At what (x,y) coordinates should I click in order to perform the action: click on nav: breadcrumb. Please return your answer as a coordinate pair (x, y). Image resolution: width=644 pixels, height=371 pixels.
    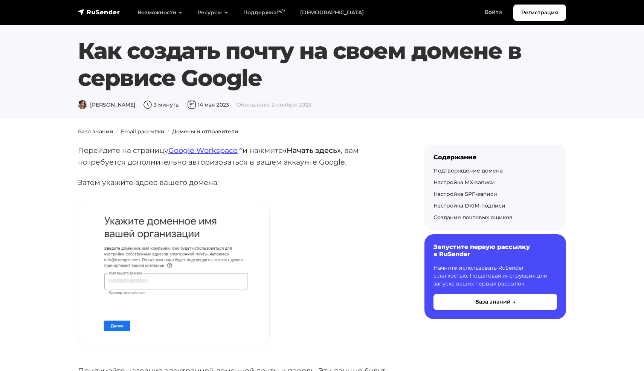
    Looking at the image, I should click on (322, 132).